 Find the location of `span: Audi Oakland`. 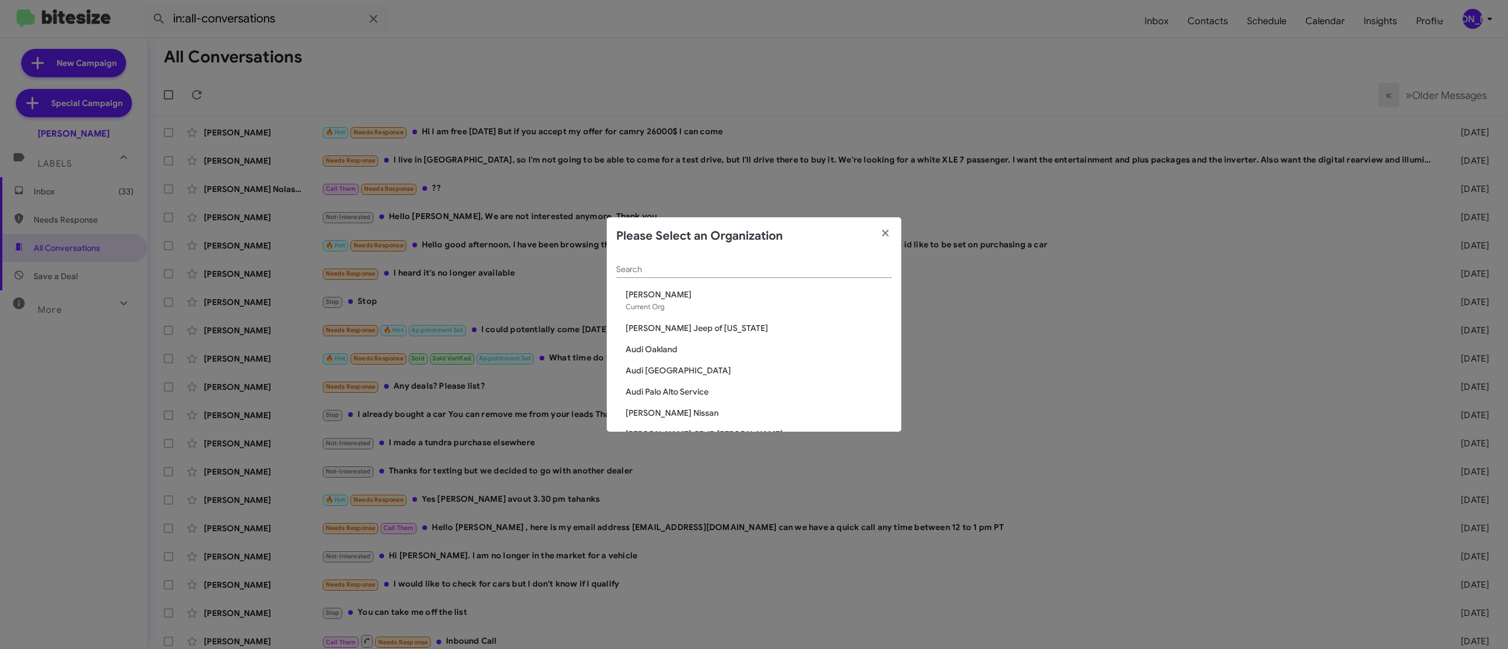

span: Audi Oakland is located at coordinates (759, 349).